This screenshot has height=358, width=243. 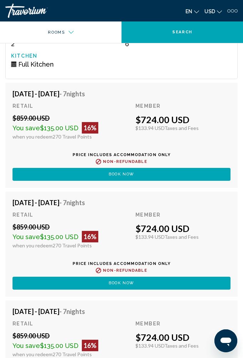 I want to click on span: en, so click(x=189, y=11).